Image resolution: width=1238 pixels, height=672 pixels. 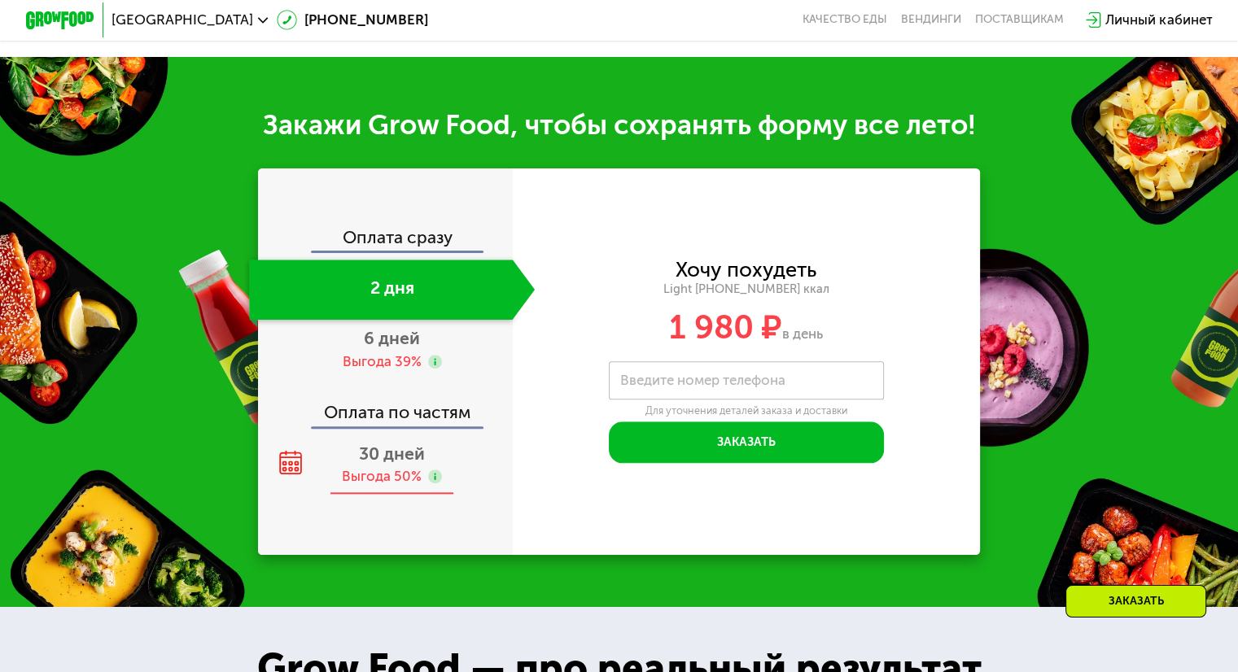 I want to click on div: Выгода 39%, so click(x=381, y=361).